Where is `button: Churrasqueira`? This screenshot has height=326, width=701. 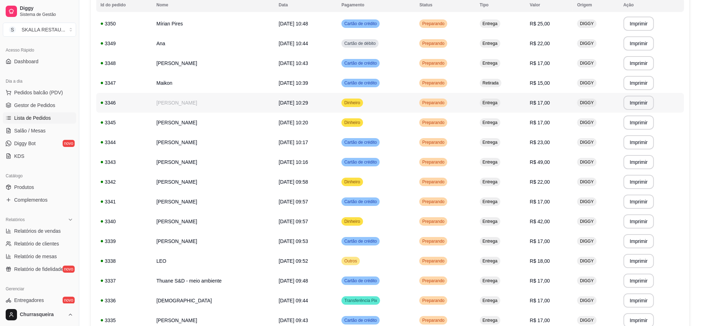 button: Churrasqueira is located at coordinates (39, 315).